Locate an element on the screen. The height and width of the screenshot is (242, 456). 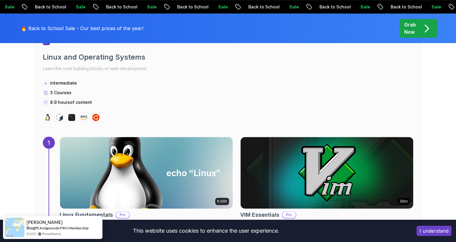
img: VIM Essentials card is located at coordinates (326, 173).